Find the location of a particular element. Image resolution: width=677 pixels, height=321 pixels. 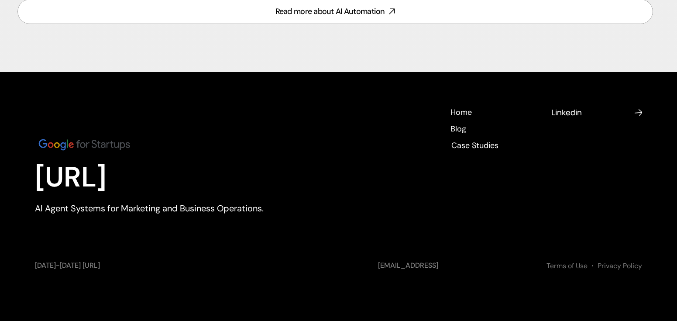

nav: Social media links is located at coordinates (597, 112).